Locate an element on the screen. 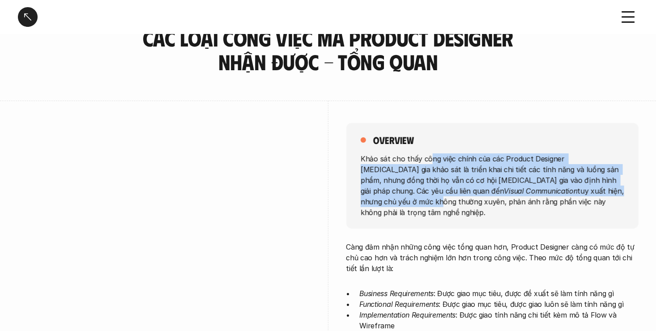  h3: Các loại công việc mà Product Designer nhận được - Tổng quan is located at coordinates (328, 50).